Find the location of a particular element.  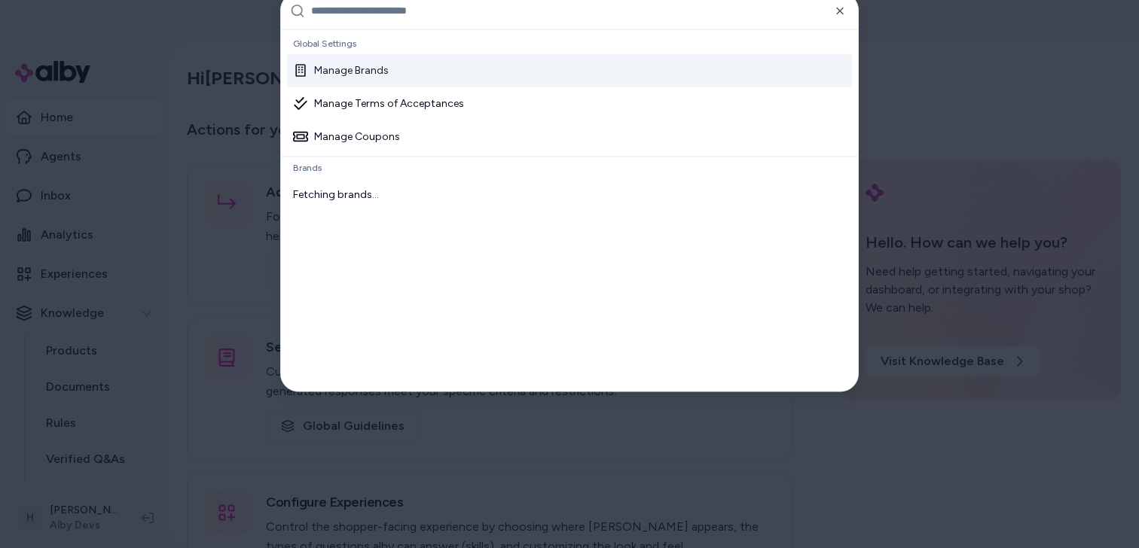

div: Manage Brands is located at coordinates (340, 70).